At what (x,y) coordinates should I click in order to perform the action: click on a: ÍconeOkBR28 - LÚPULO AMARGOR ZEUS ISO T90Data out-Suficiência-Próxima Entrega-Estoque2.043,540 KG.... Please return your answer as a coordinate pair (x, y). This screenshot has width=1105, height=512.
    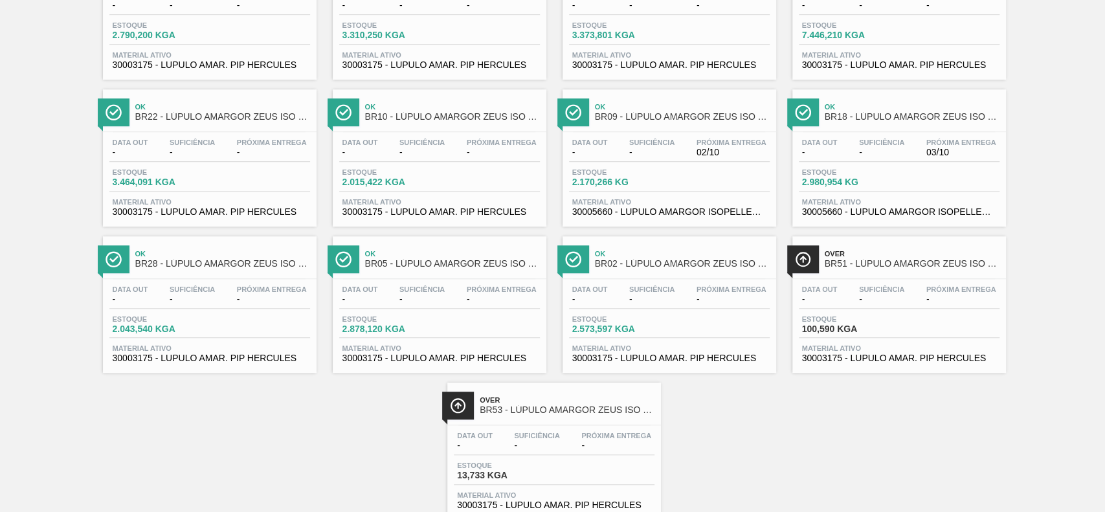
    Looking at the image, I should click on (208, 300).